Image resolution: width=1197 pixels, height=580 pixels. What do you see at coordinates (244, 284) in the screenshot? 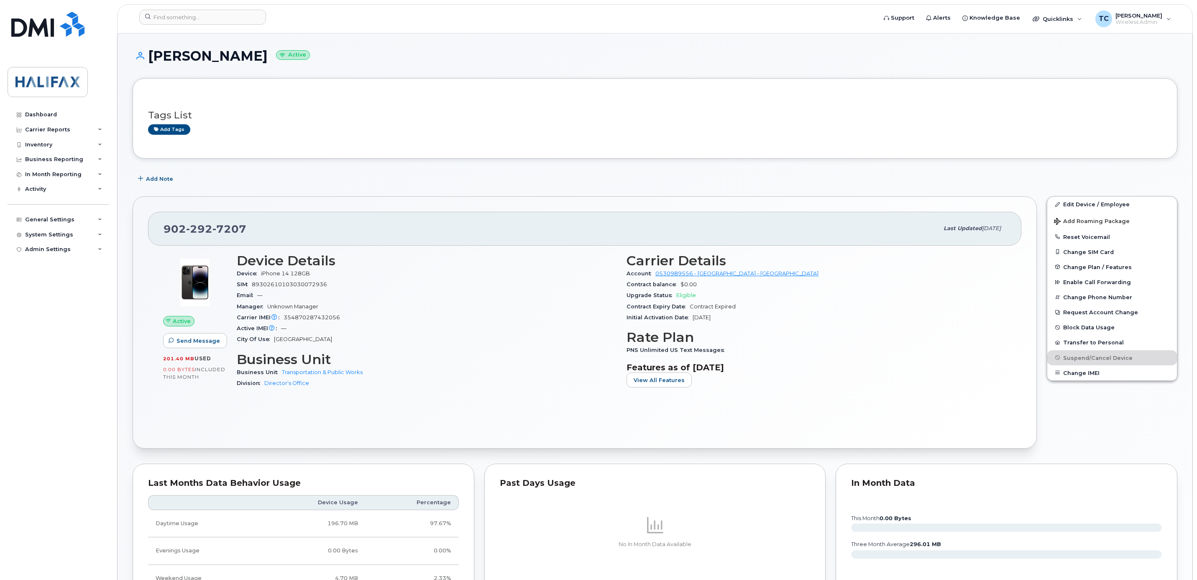
I see `span: SIM` at bounding box center [244, 284].